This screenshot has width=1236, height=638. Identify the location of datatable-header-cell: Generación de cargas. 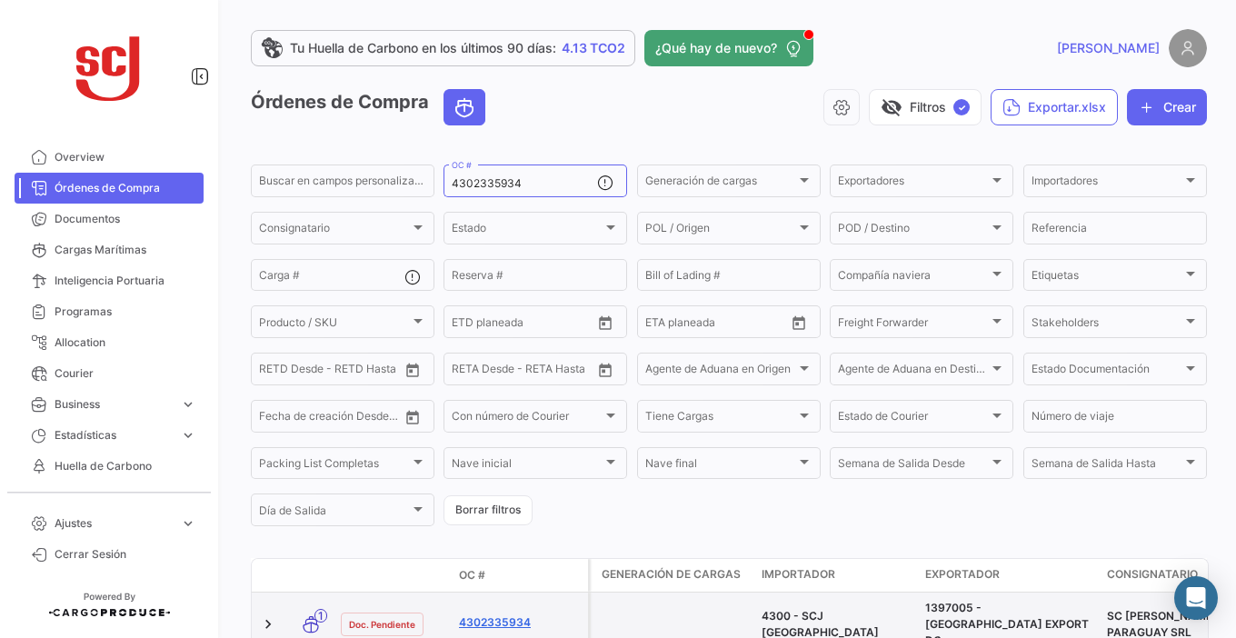
(673, 575).